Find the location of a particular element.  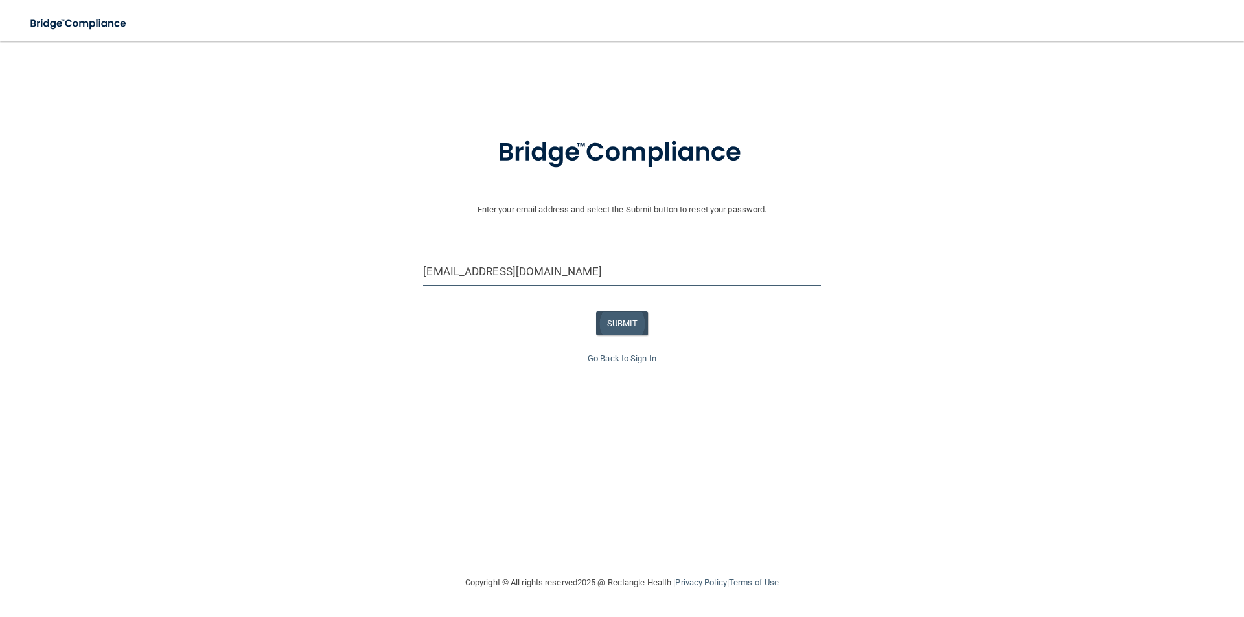

a: Terms of Use is located at coordinates (753, 582).